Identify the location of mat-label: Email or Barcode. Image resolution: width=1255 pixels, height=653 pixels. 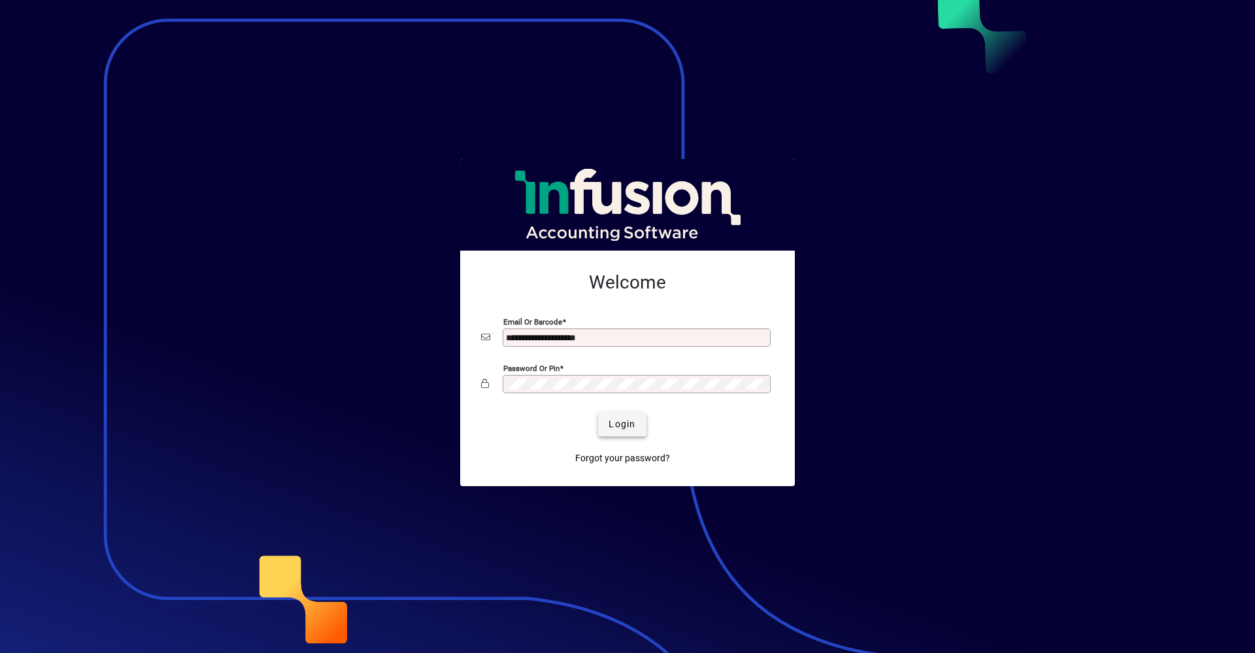
(533, 321).